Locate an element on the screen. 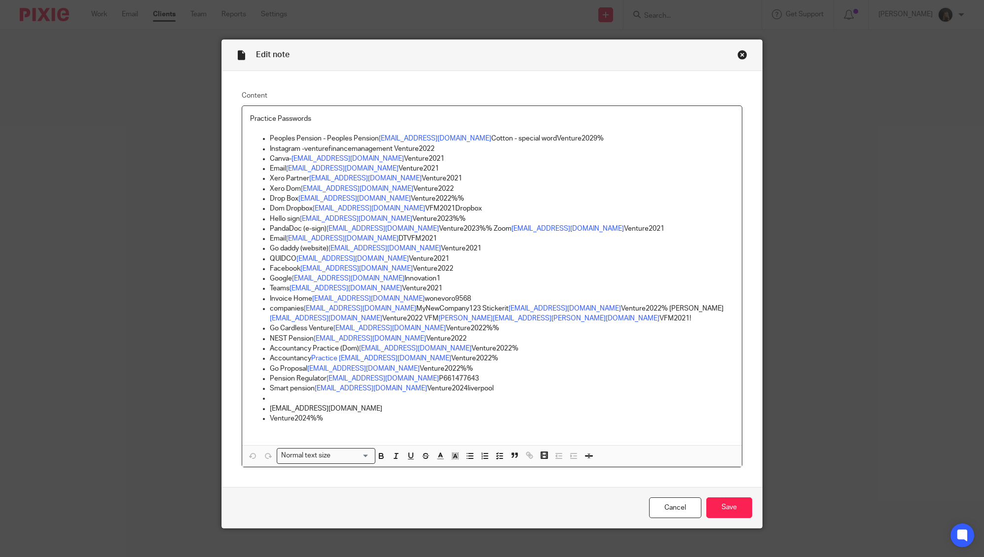 The image size is (984, 557). p: Go Cardless Venture Venture2022%% is located at coordinates (501, 328).